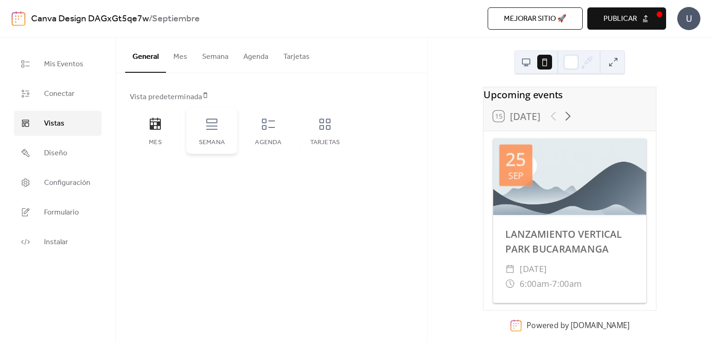 This screenshot has height=342, width=712. What do you see at coordinates (57, 212) in the screenshot?
I see `a: Formulario` at bounding box center [57, 212].